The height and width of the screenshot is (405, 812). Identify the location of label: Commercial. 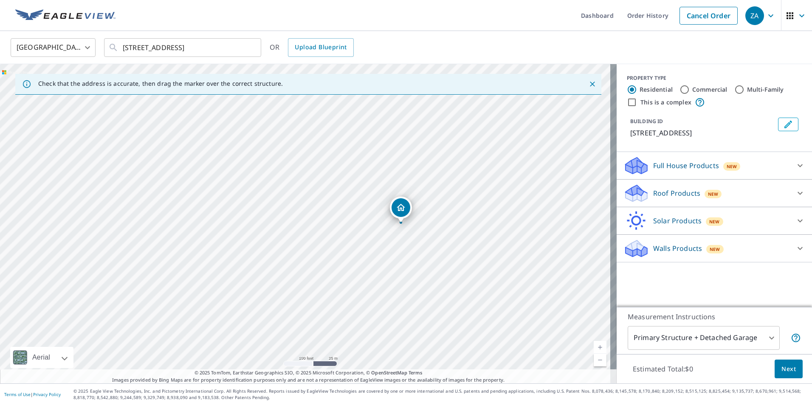
(710, 90).